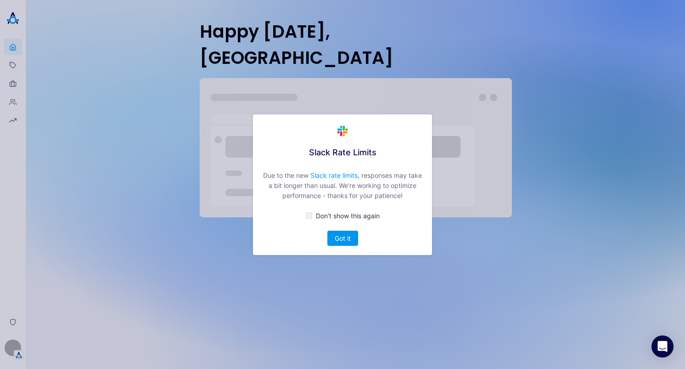 This screenshot has width=685, height=369. I want to click on button: Don't show this again, so click(343, 215).